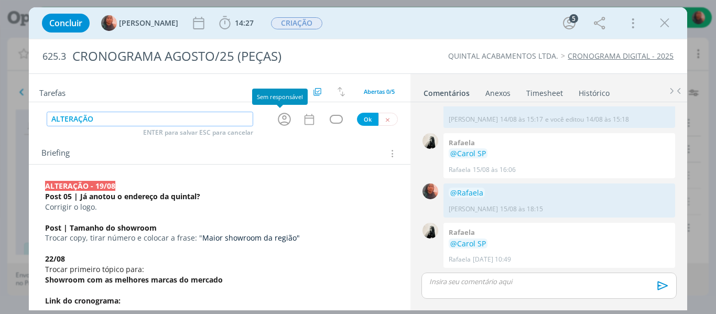 The height and width of the screenshot is (314, 716). What do you see at coordinates (244, 23) in the screenshot?
I see `span: 14:27` at bounding box center [244, 23].